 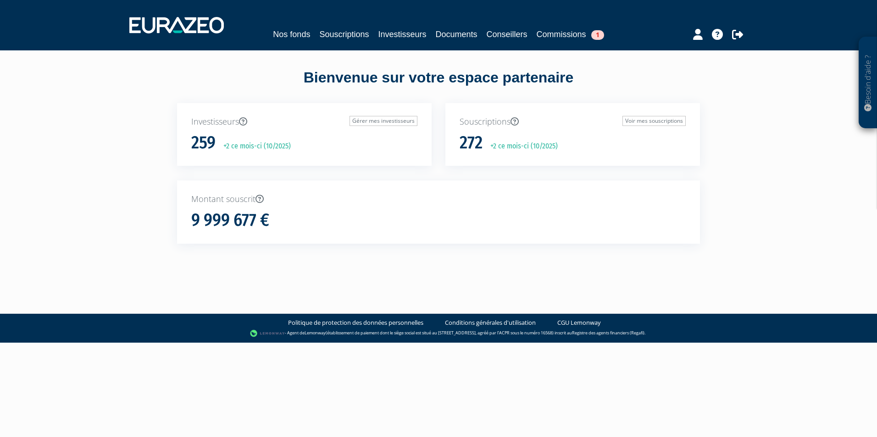 What do you see at coordinates (177, 25) in the screenshot?
I see `img: 1732889491-logotype_eurazeo_blanc_rvb.png` at bounding box center [177, 25].